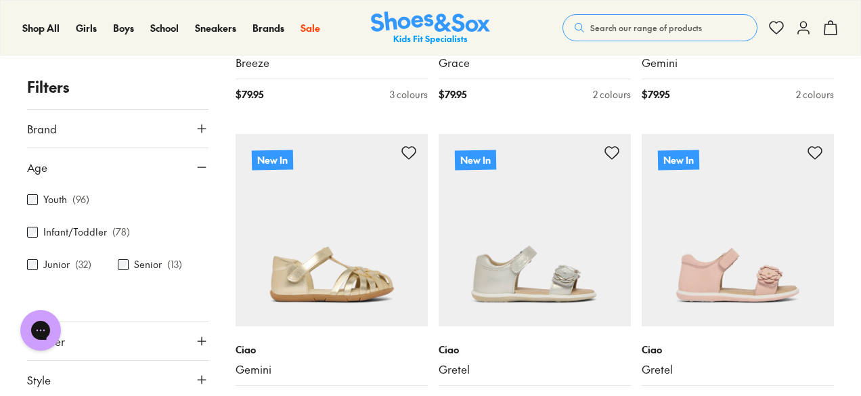 Image resolution: width=861 pixels, height=396 pixels. I want to click on label: Senior, so click(147, 265).